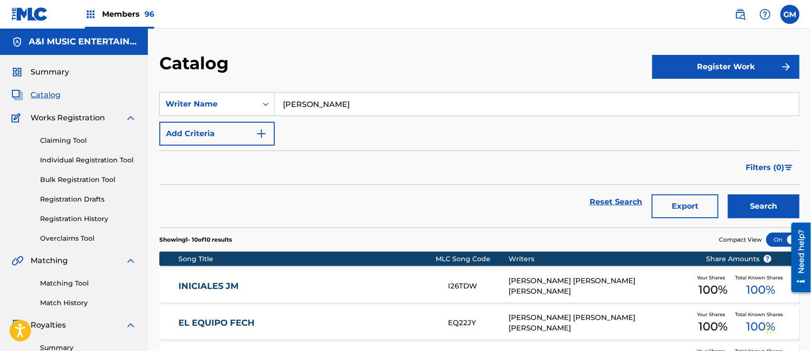 The height and width of the screenshot is (351, 811). Describe the element at coordinates (88, 179) in the screenshot. I see `a: Bulk Registration Tool` at that location.